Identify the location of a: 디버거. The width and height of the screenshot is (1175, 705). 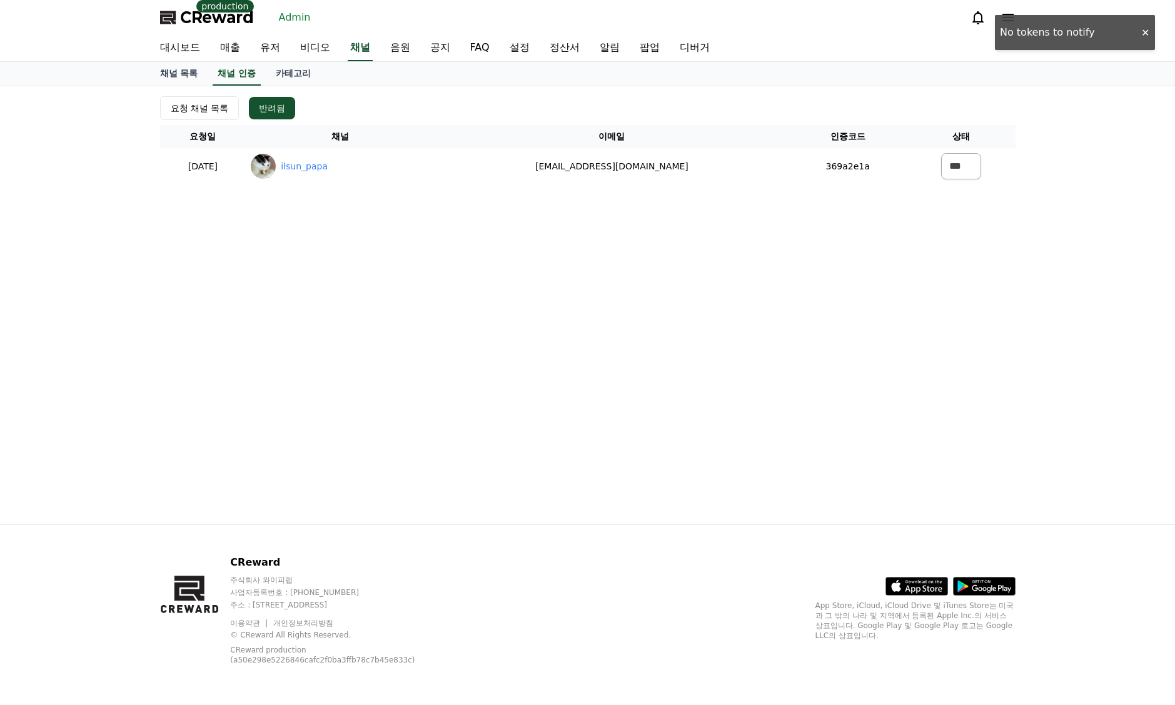
(695, 48).